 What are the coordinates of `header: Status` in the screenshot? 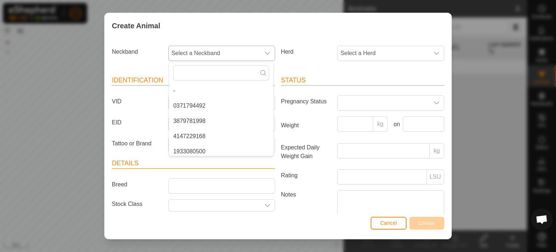 It's located at (363, 80).